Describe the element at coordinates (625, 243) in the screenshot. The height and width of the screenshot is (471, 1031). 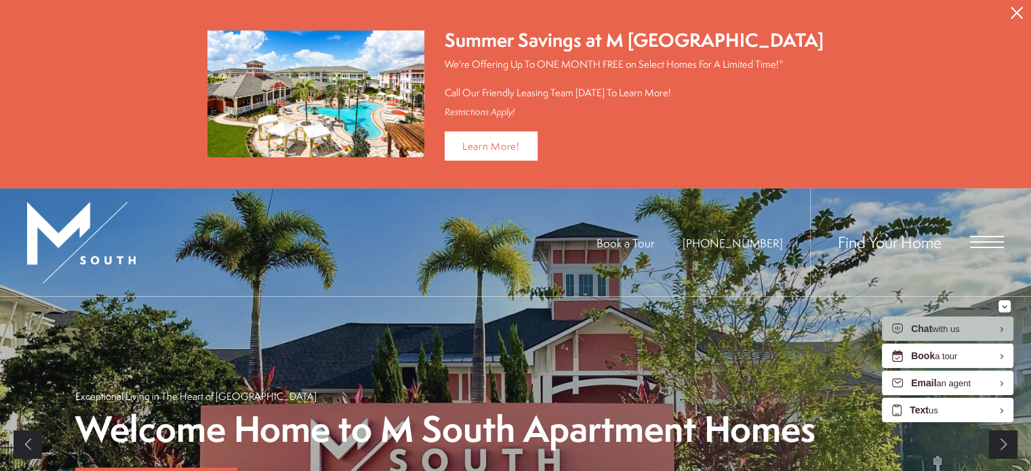
I see `a: Book a Tour` at that location.